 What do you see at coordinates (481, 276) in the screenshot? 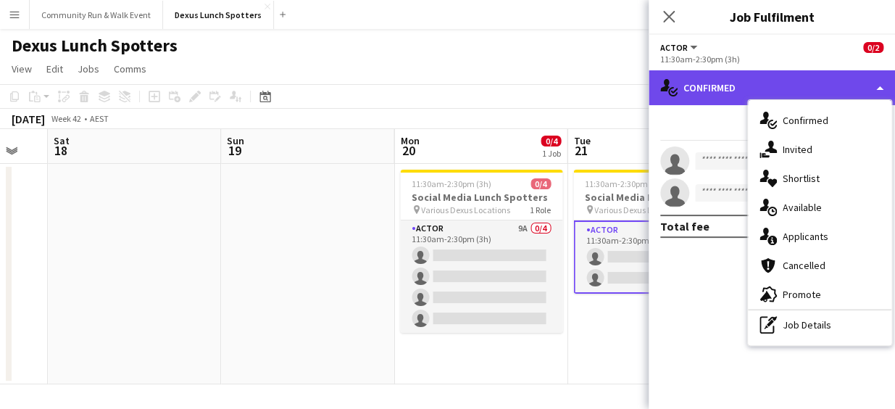
I see `app-card-role: Actor9A0/411:30am-2:30pm (3h)` at bounding box center [481, 276].